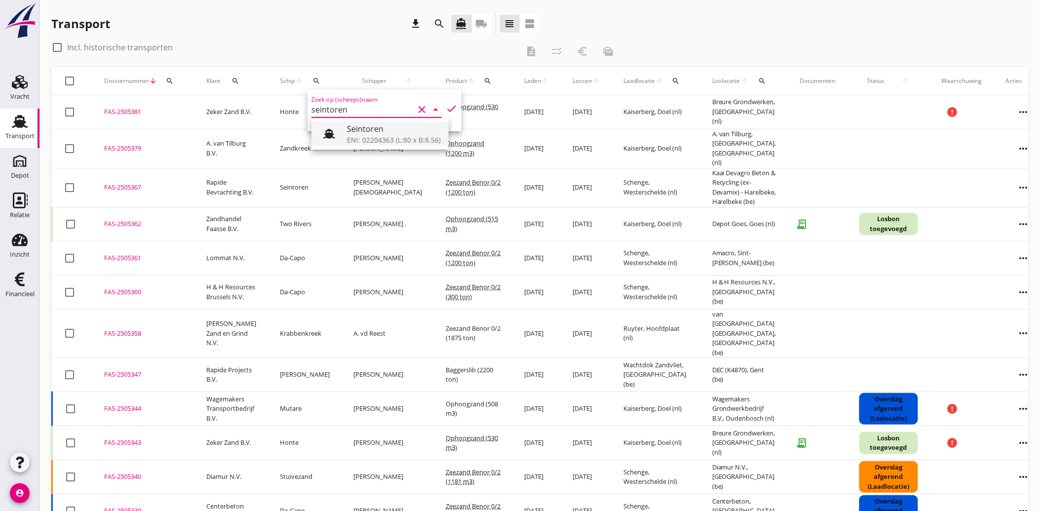  Describe the element at coordinates (80, 24) in the screenshot. I see `div: Transport` at that location.